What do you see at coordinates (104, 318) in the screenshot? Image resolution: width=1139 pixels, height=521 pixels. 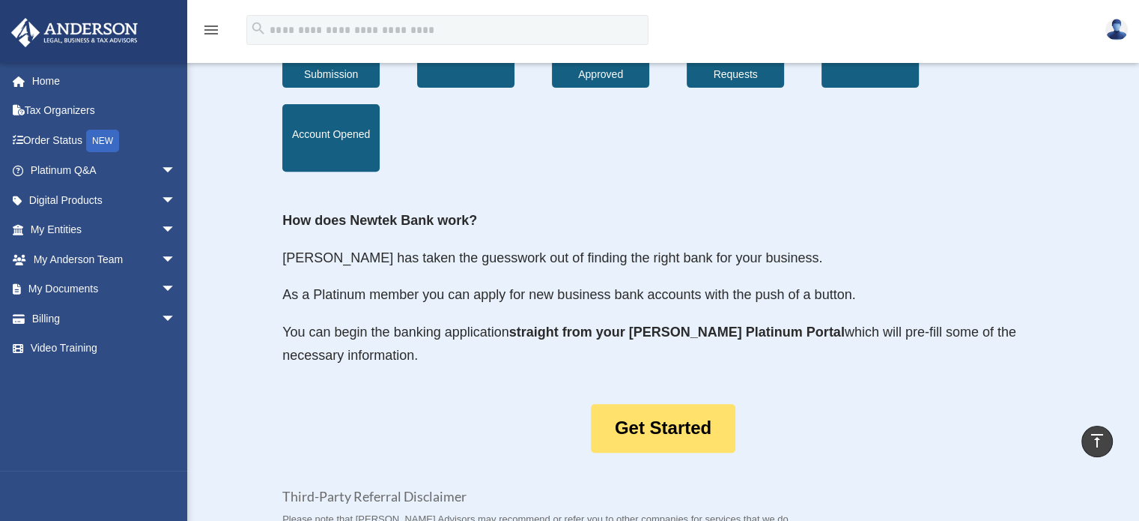 I see `a: Billingarrow_drop_down` at bounding box center [104, 318].